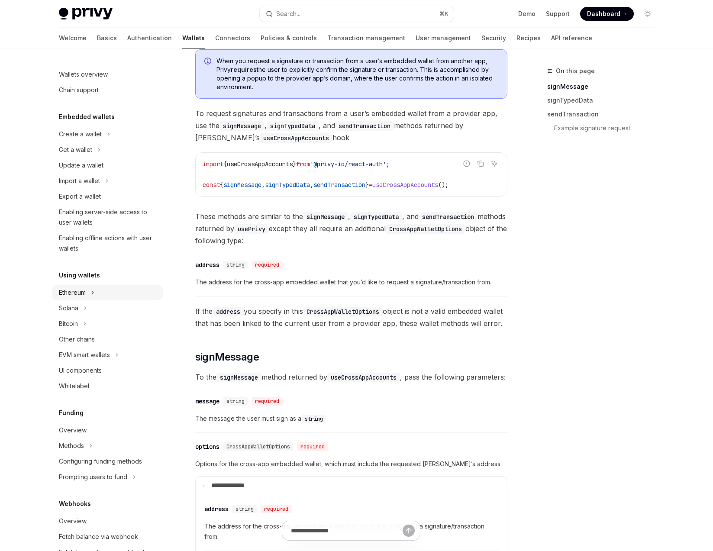 This screenshot has width=713, height=551. I want to click on div: options, so click(207, 447).